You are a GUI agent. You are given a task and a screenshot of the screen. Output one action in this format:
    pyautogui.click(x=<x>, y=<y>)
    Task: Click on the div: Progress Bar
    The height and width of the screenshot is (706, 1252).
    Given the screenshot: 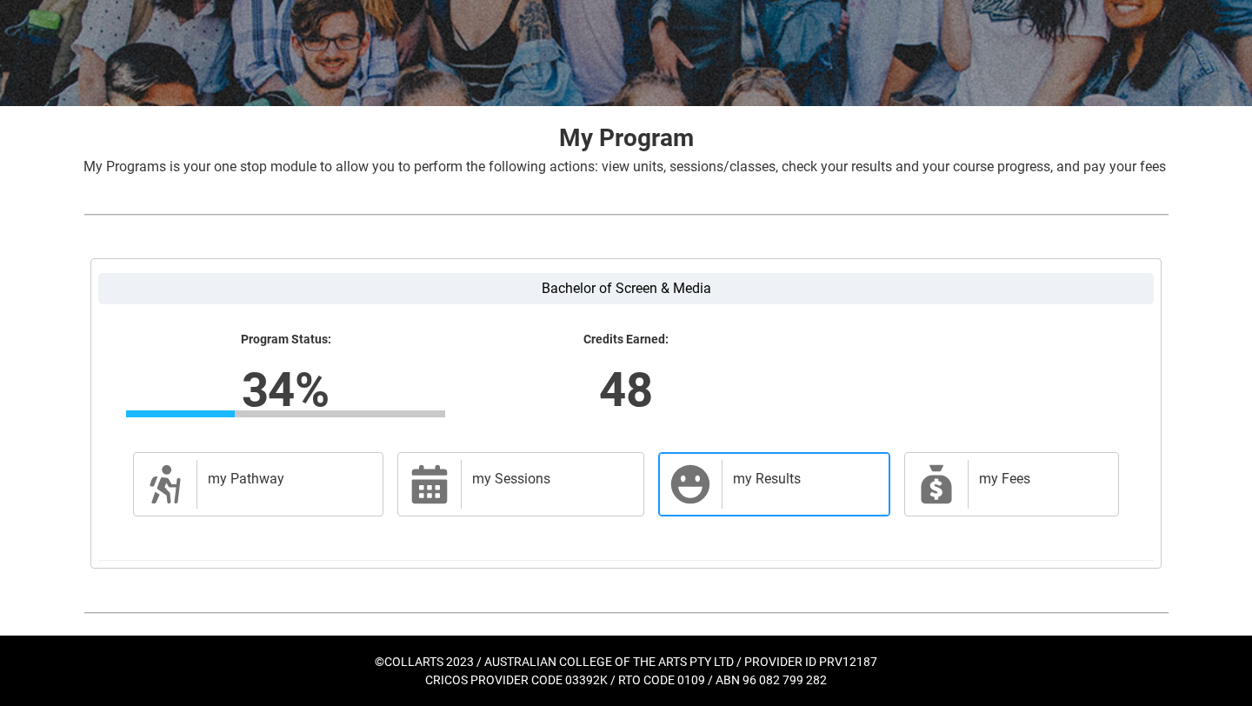 What is the action you would take?
    pyautogui.click(x=285, y=414)
    